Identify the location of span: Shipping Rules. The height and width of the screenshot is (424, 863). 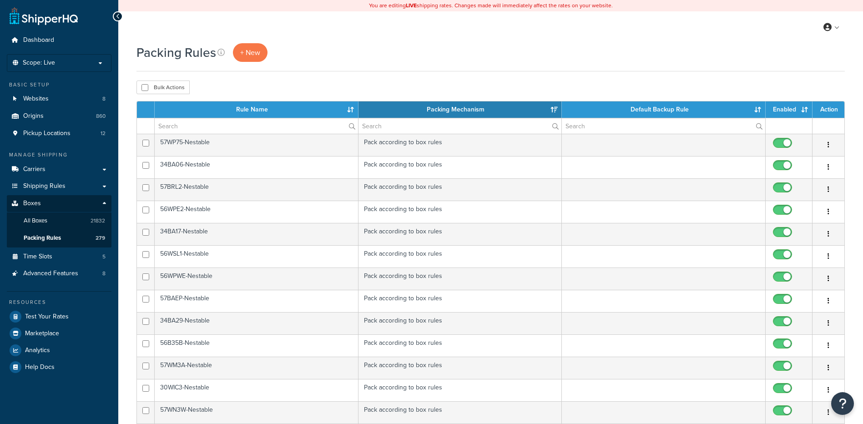
(44, 186).